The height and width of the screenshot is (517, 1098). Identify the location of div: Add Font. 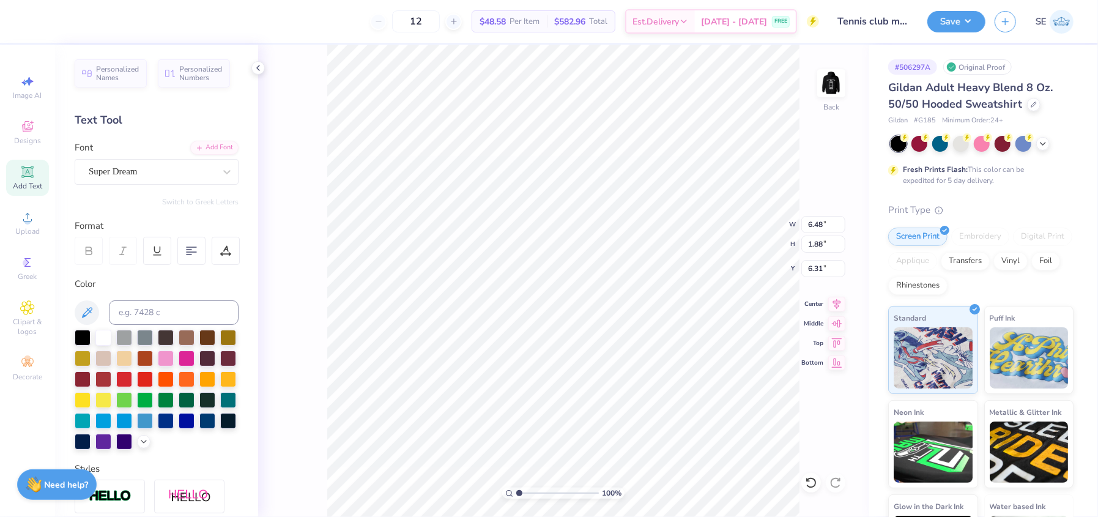
(214, 147).